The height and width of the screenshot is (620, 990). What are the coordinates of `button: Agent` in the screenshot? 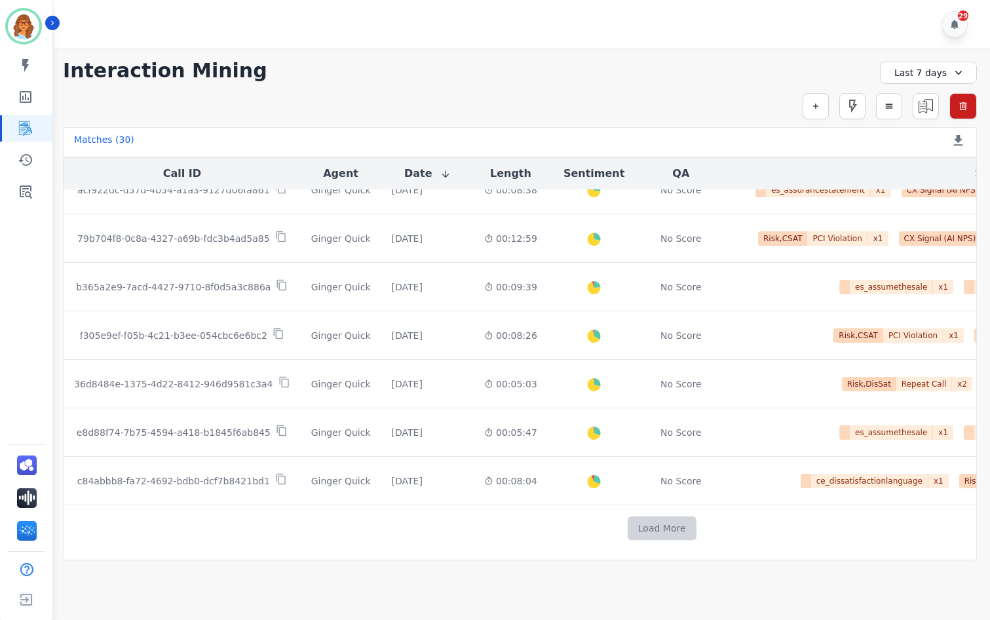 It's located at (341, 174).